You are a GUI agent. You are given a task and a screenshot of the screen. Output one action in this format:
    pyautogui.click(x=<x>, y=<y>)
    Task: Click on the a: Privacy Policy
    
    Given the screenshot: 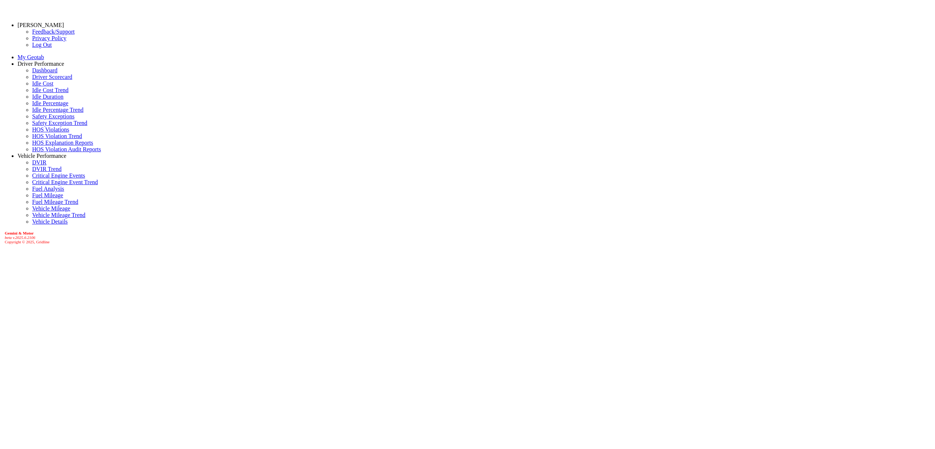 What is the action you would take?
    pyautogui.click(x=49, y=38)
    